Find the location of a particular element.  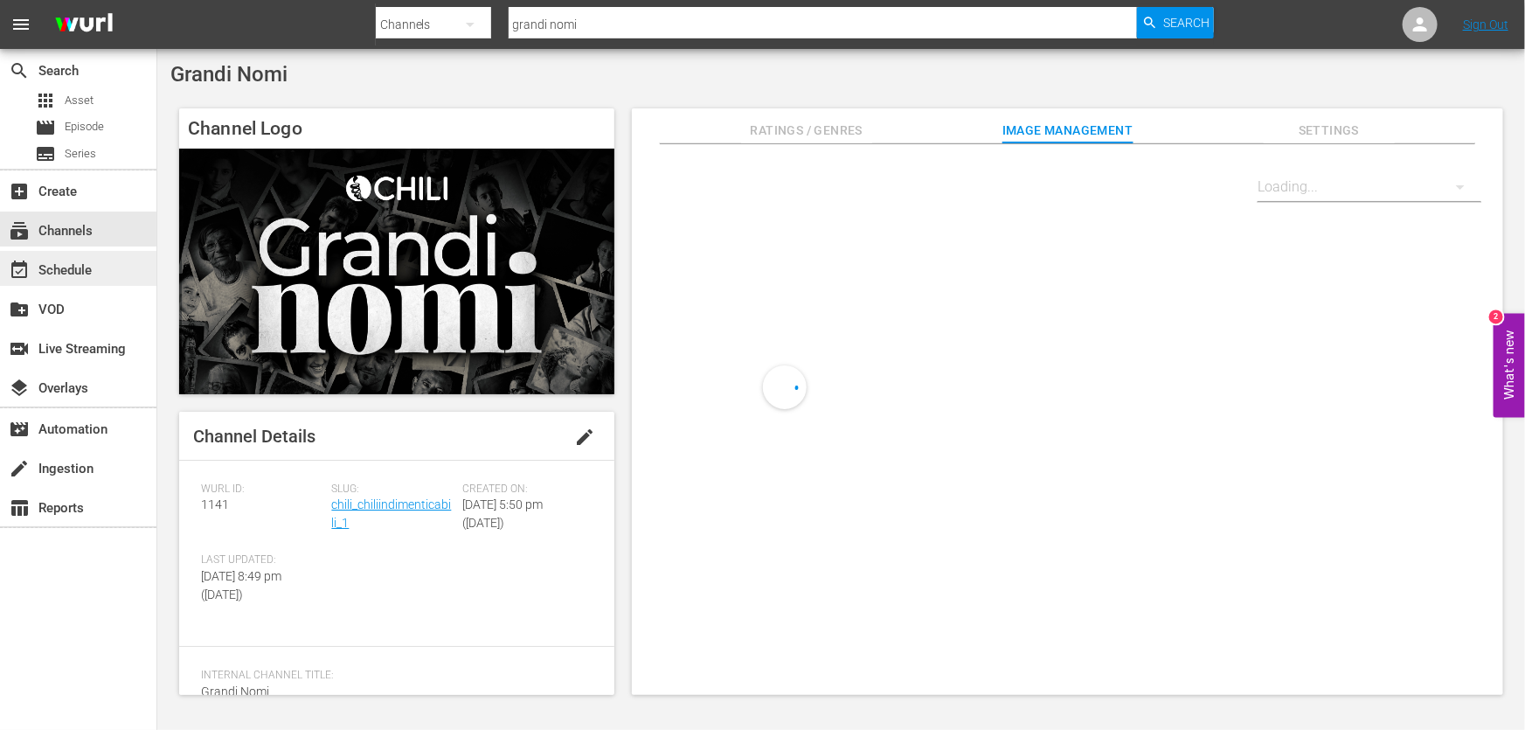

span: Automation is located at coordinates (19, 429).